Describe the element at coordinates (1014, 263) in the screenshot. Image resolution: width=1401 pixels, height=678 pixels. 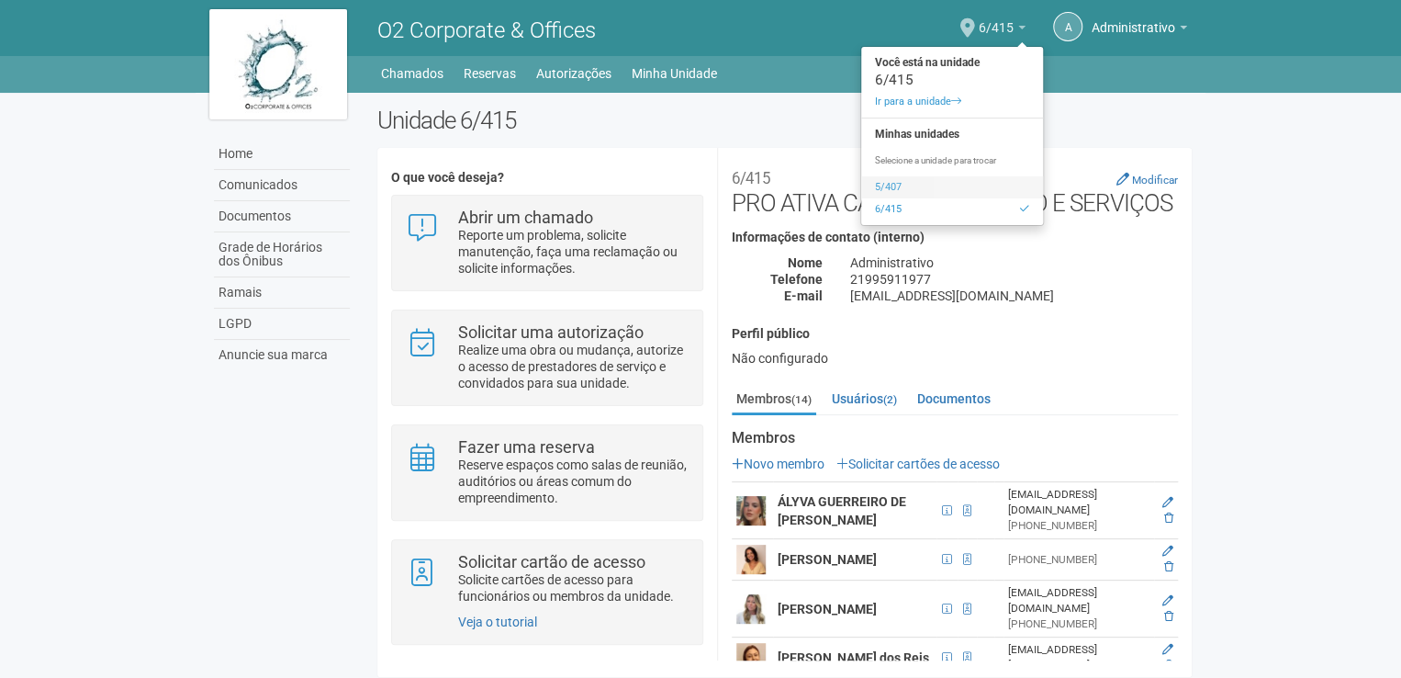
I see `div: Administrativo` at that location.